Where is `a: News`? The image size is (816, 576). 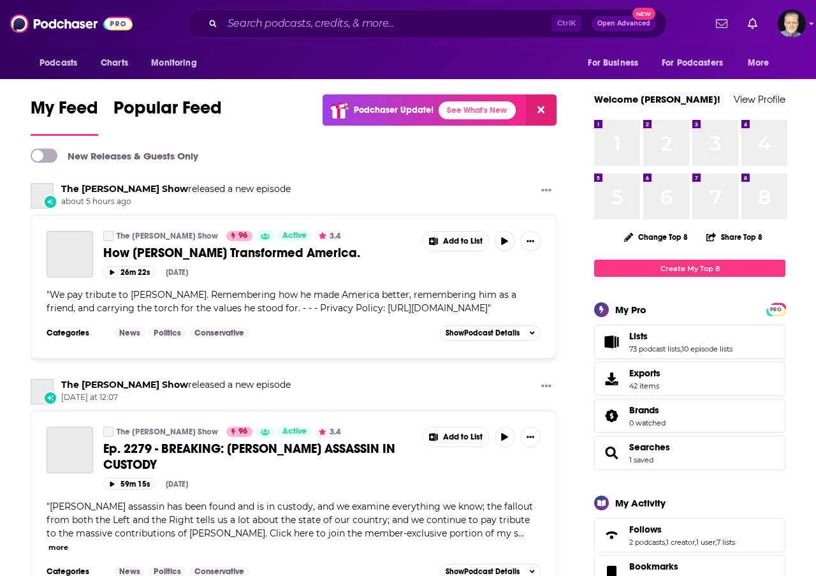
a: News is located at coordinates (129, 333).